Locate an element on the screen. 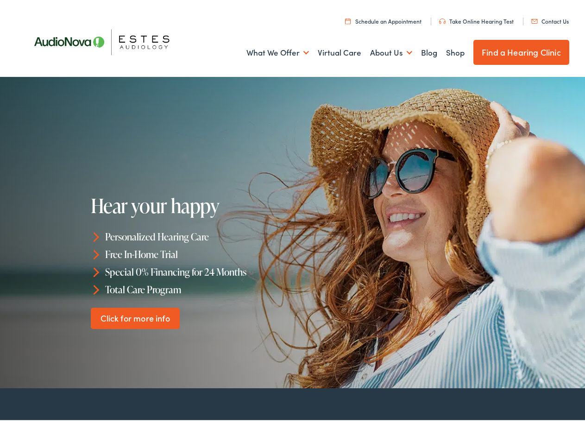 This screenshot has height=423, width=585. a: What We Offer is located at coordinates (277, 50).